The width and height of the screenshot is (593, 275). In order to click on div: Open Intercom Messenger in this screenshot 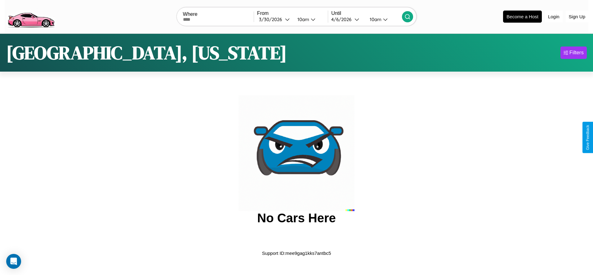, I will do `click(14, 262)`.